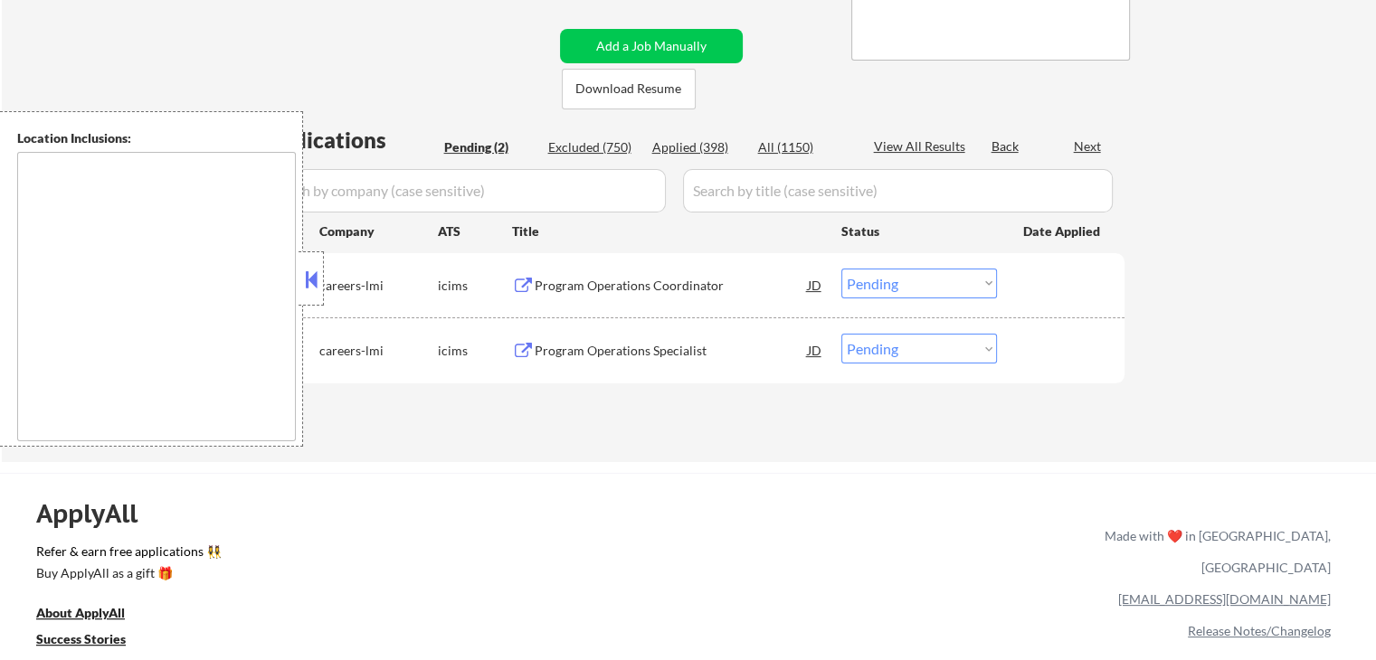  I want to click on div: Status, so click(919, 231).